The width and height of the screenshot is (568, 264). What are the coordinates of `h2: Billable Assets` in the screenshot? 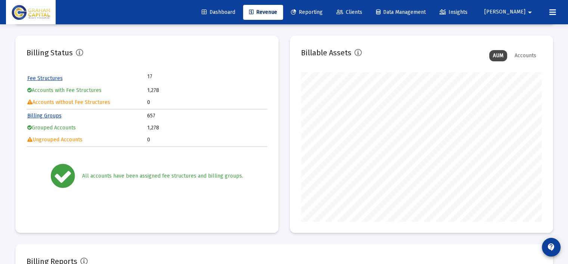 It's located at (326, 53).